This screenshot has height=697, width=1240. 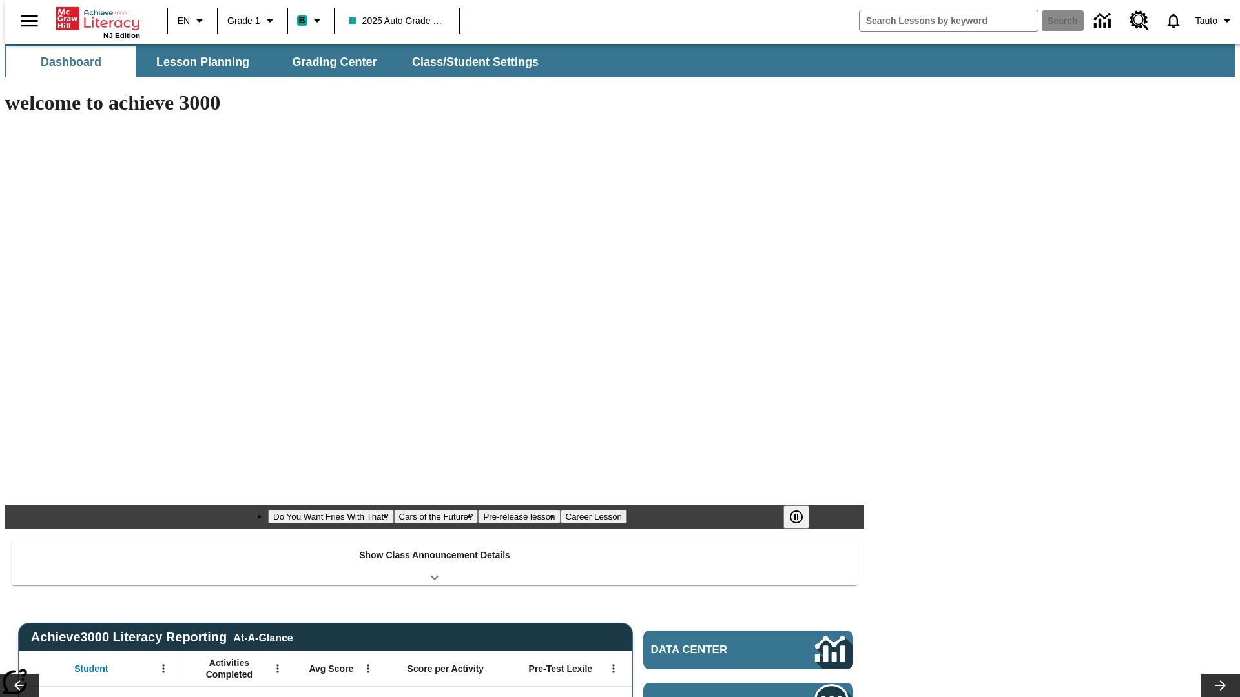 What do you see at coordinates (98, 22) in the screenshot?
I see `div: Home` at bounding box center [98, 22].